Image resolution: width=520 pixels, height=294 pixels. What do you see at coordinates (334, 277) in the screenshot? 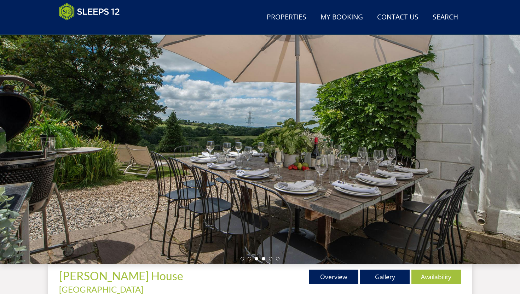
I see `a: Overview` at bounding box center [334, 277].